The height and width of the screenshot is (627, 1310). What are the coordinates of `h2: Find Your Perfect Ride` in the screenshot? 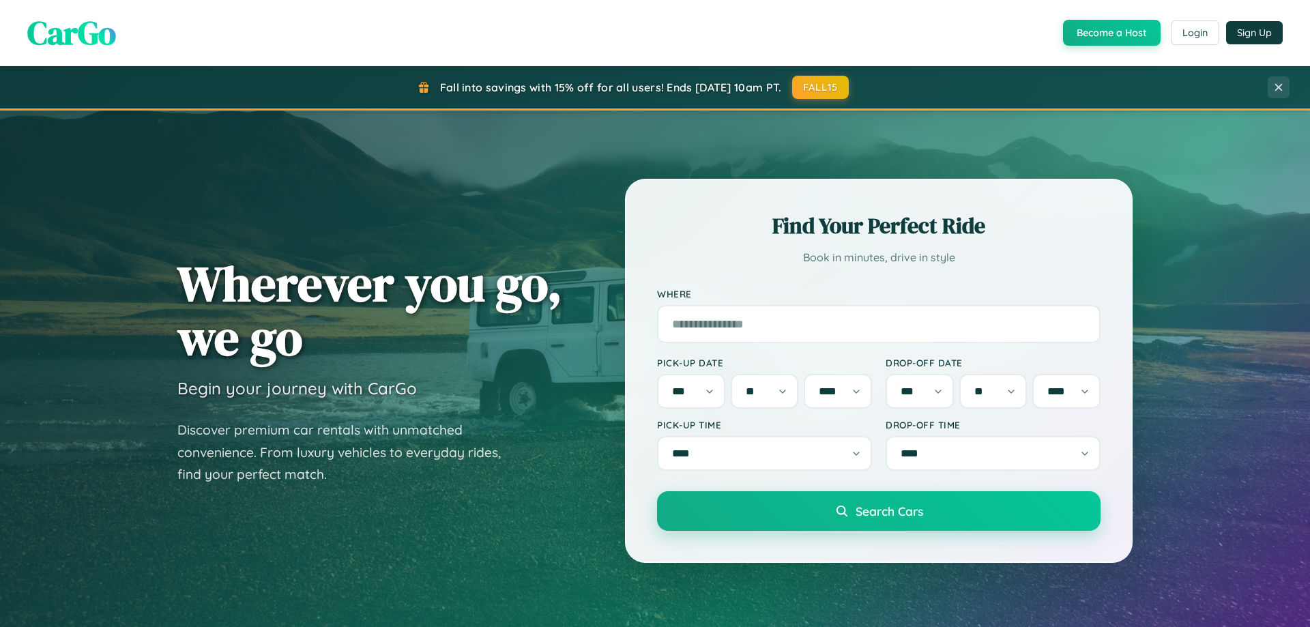 It's located at (879, 226).